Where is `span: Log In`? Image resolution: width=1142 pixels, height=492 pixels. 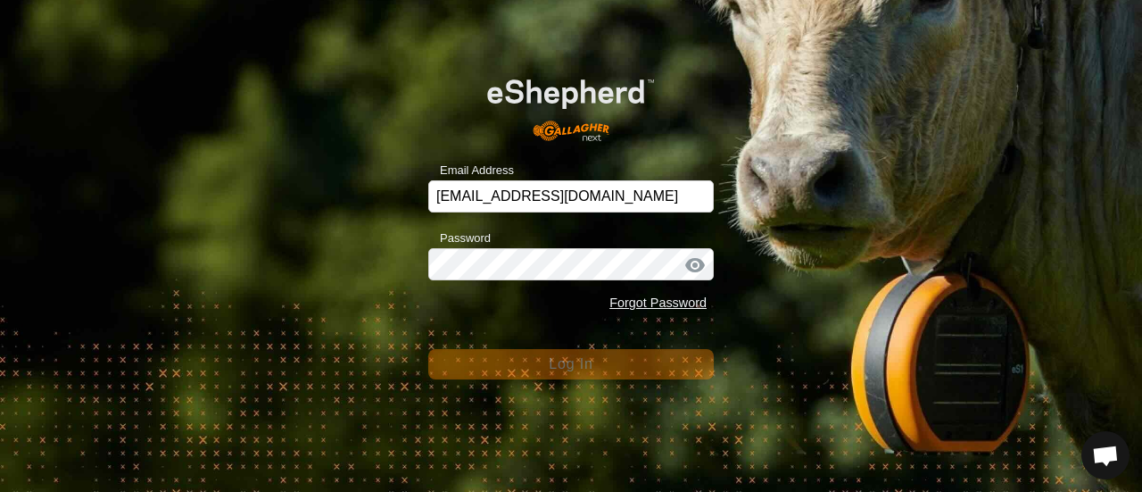
span: Log In is located at coordinates (570, 363).